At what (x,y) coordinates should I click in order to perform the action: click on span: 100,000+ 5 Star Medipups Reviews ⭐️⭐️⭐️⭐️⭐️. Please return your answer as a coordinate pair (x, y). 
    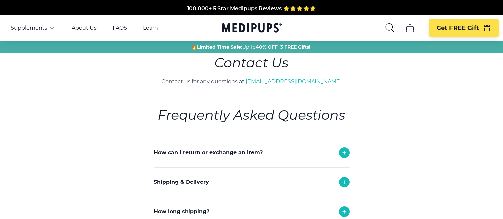
    Looking at the image, I should click on (251, 8).